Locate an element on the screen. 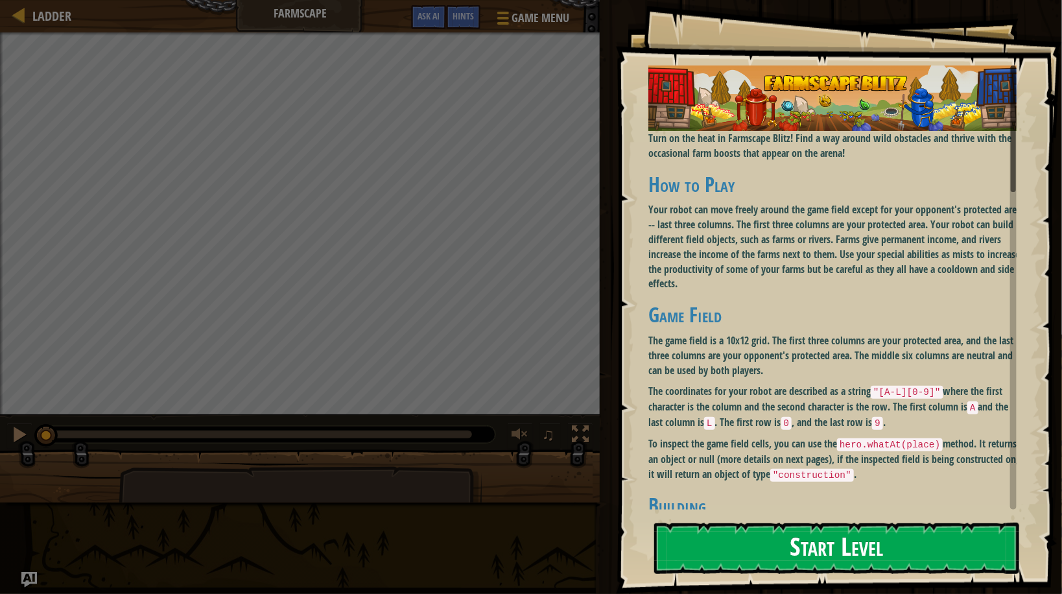 The height and width of the screenshot is (594, 1062). p: Turn on the heat in Farmscape Blitz! Find a way around wild obstacles and thrive with the occasio... is located at coordinates (836, 113).